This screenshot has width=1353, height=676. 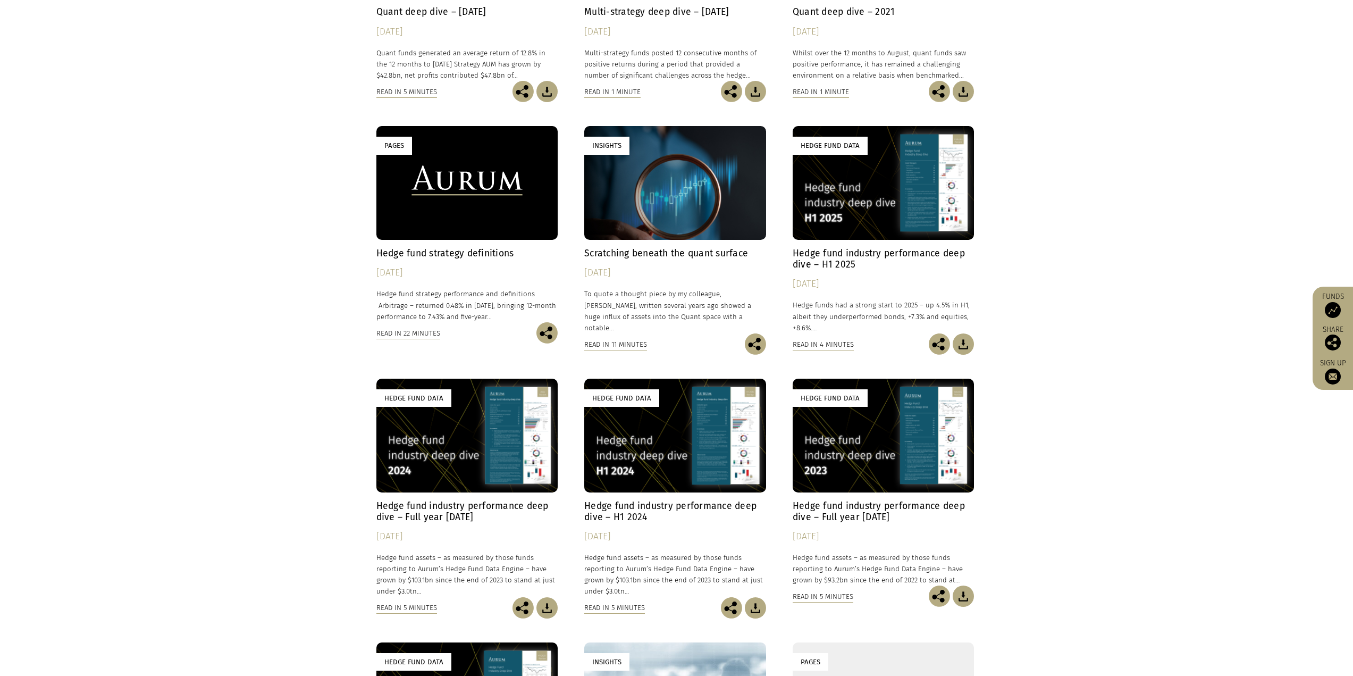 What do you see at coordinates (884, 64) in the screenshot?
I see `p: Whilst over the 12 months to August, quant funds saw positive performance, it has remained a chal...` at bounding box center [884, 64].